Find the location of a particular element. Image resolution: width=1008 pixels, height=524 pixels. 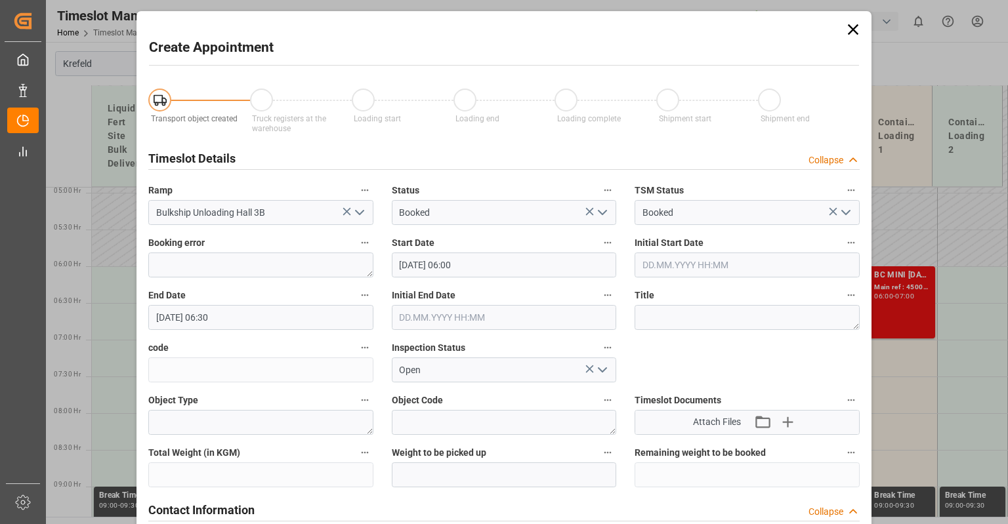

button: Remaining weight to be booked is located at coordinates (851, 453).